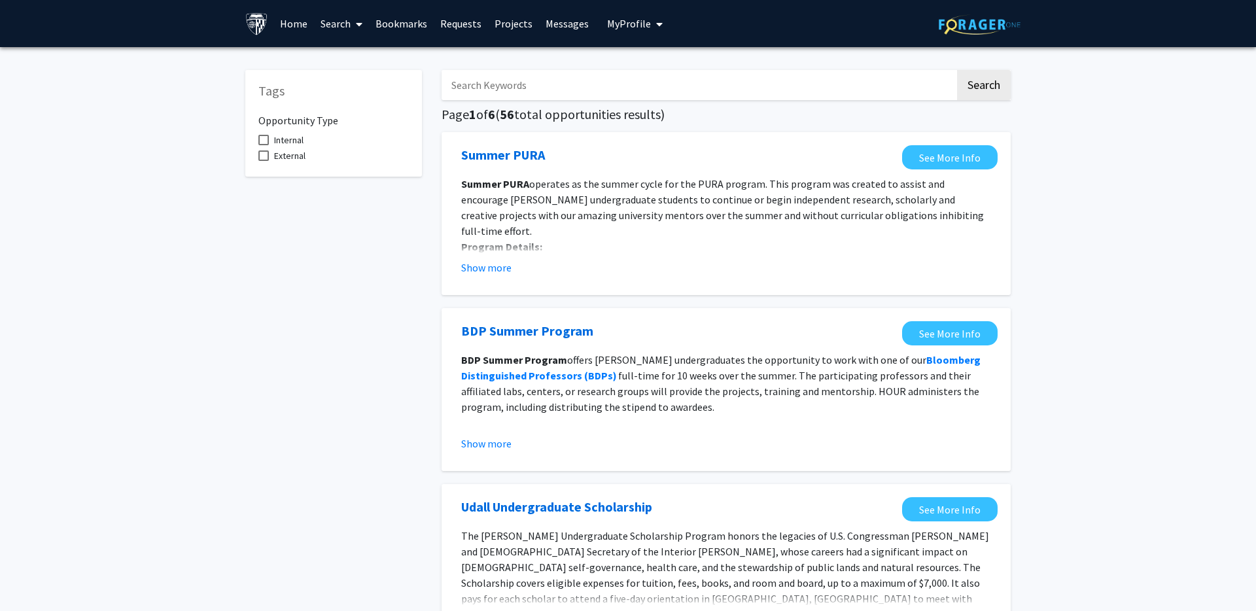 Image resolution: width=1256 pixels, height=611 pixels. What do you see at coordinates (507, 114) in the screenshot?
I see `span: 56` at bounding box center [507, 114].